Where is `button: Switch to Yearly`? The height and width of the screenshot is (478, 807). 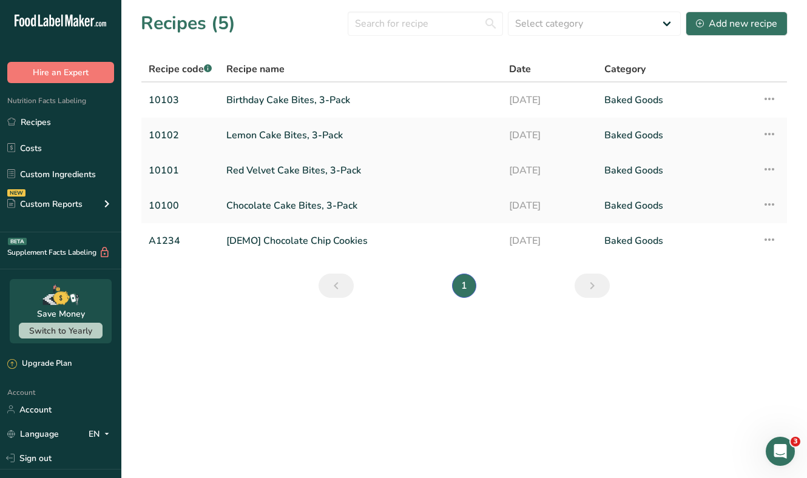 button: Switch to Yearly is located at coordinates (61, 331).